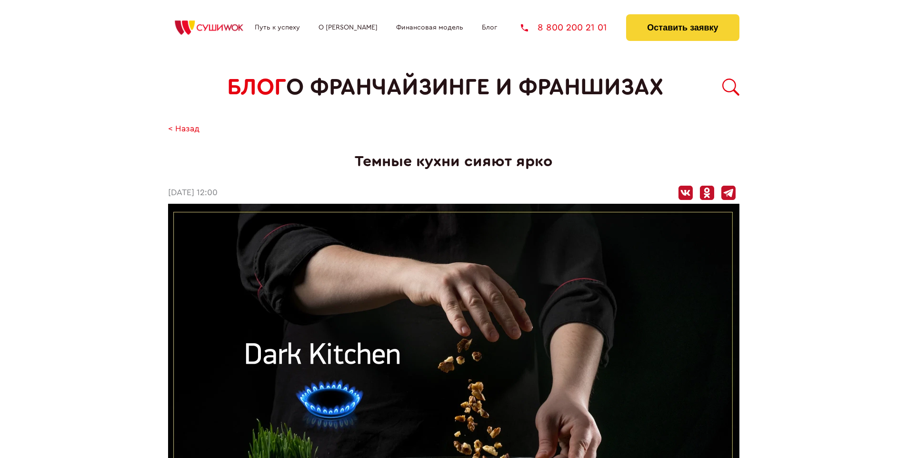  I want to click on span: БЛОГ, so click(257, 87).